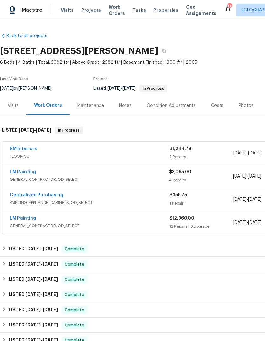  I want to click on span: $455.75, so click(178, 195).